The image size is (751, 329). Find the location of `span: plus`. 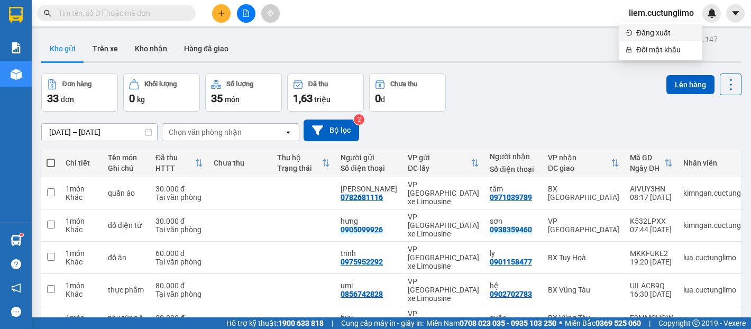

span: plus is located at coordinates (222, 13).